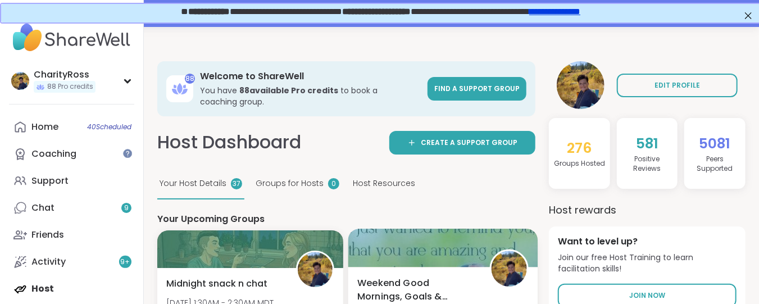 The width and height of the screenshot is (759, 304). What do you see at coordinates (715, 164) in the screenshot?
I see `h4: Peers Supported` at bounding box center [715, 164].